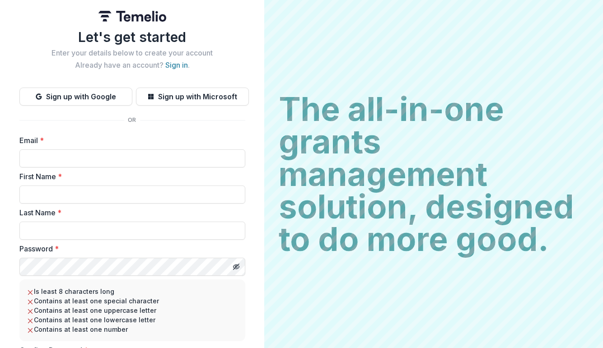  What do you see at coordinates (192, 97) in the screenshot?
I see `button: Sign up with Microsoft` at bounding box center [192, 97].